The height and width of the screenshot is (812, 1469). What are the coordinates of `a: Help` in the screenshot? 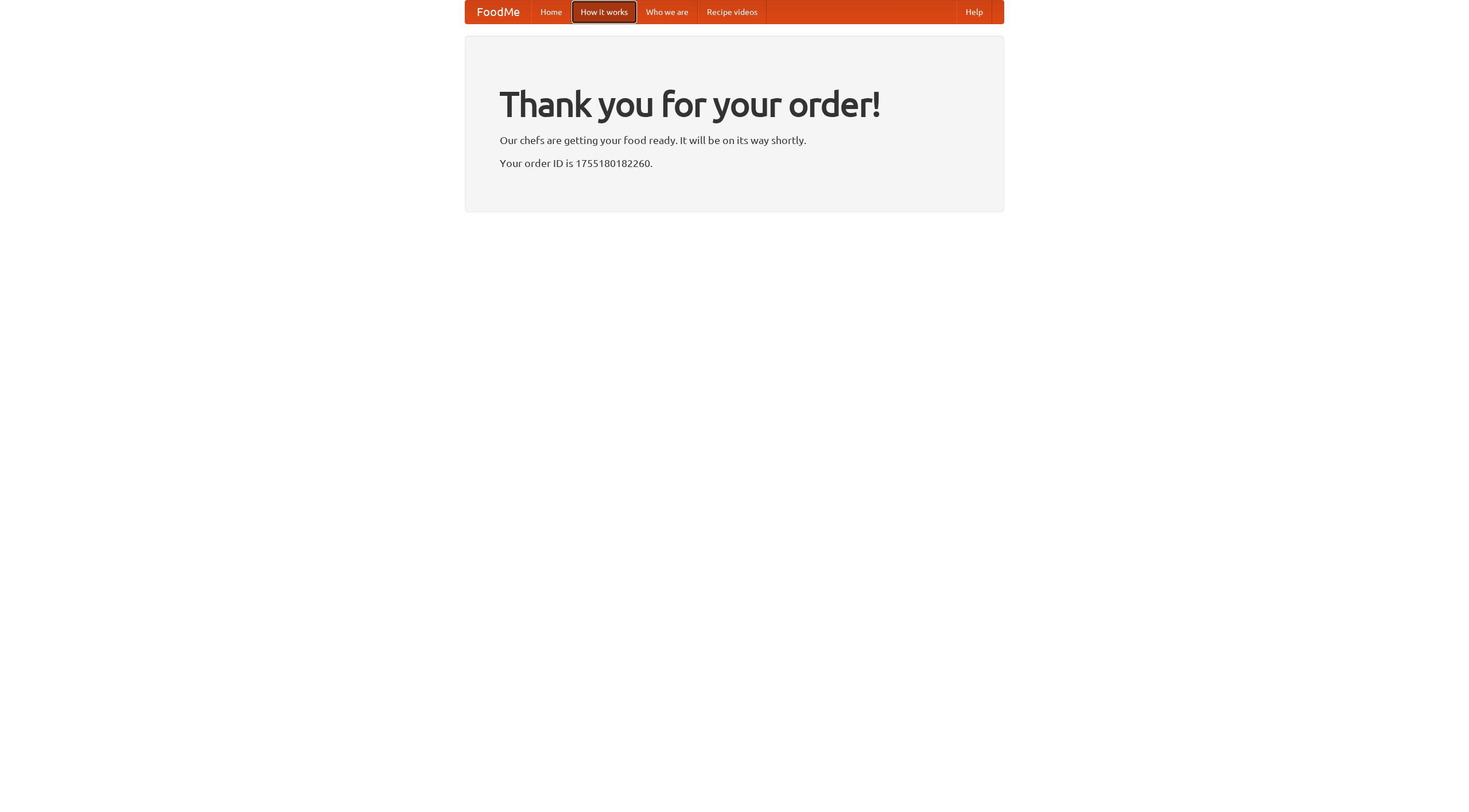 It's located at (974, 12).